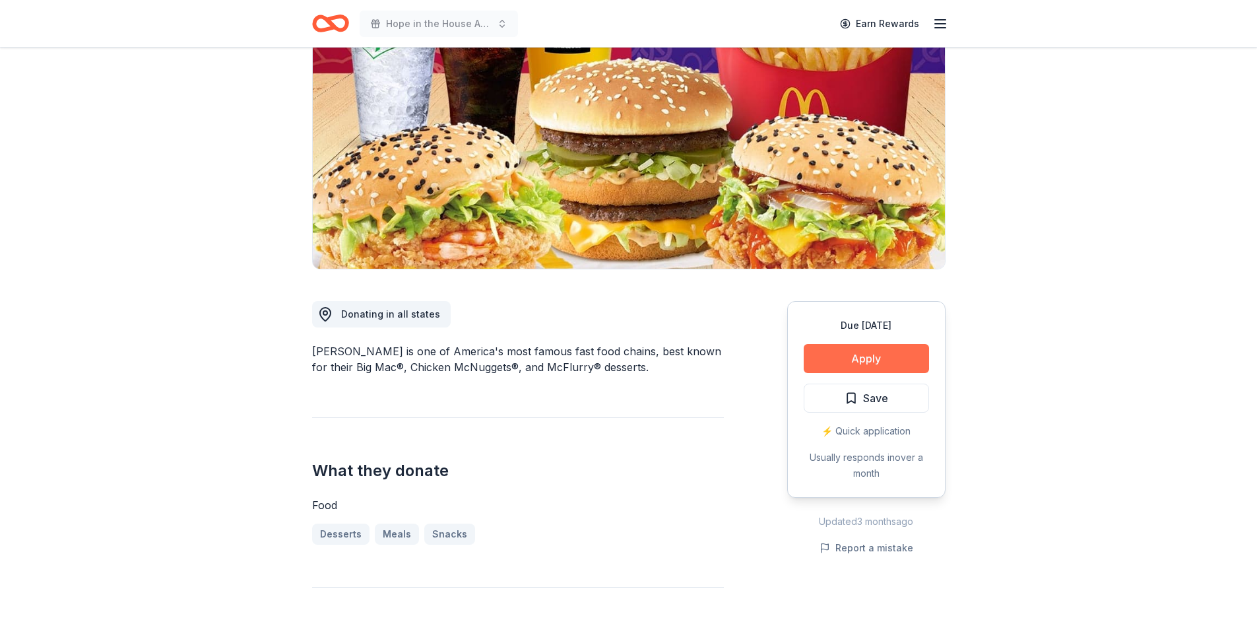 The height and width of the screenshot is (624, 1257). What do you see at coordinates (518, 505) in the screenshot?
I see `div: Food` at bounding box center [518, 505].